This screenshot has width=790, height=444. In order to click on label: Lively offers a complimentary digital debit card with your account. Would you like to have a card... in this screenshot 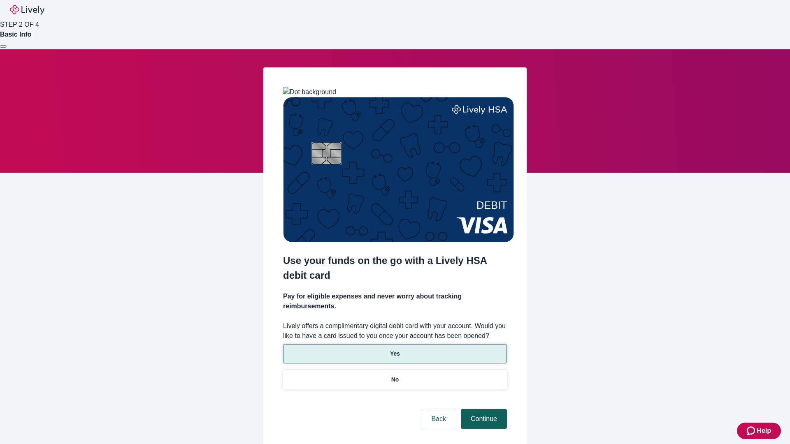, I will do `click(395, 331)`.